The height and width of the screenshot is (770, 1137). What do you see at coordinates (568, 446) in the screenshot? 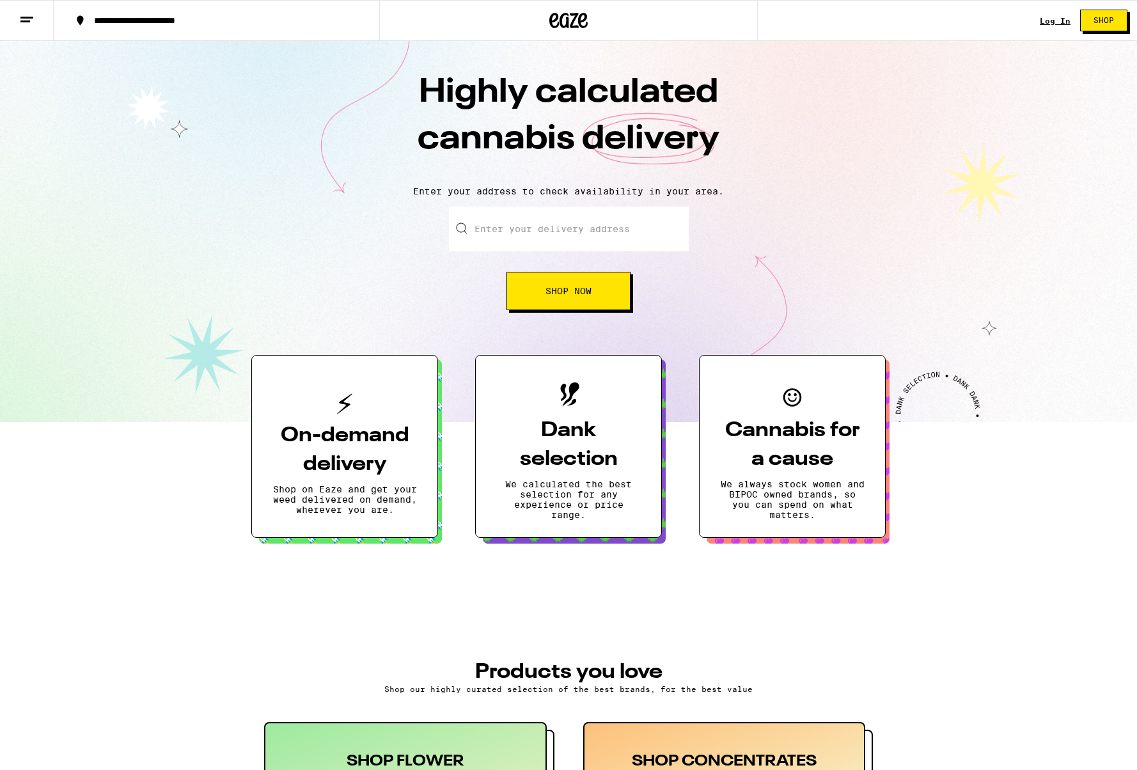
I see `button: Dank selectionWe calculated the best selection for any experience or price range.` at bounding box center [568, 446].